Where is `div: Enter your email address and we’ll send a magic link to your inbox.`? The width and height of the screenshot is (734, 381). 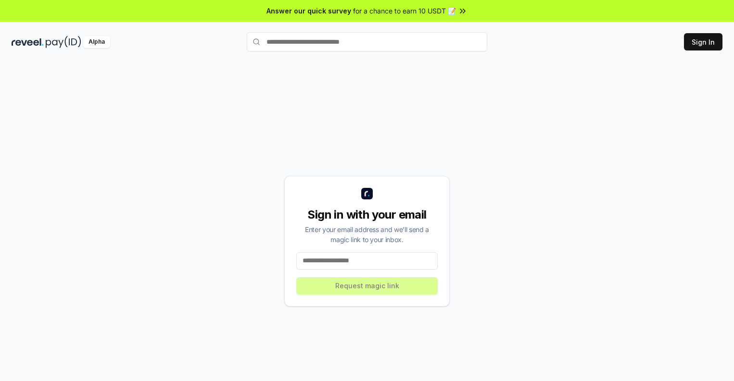 div: Enter your email address and we’ll send a magic link to your inbox. is located at coordinates (367, 235).